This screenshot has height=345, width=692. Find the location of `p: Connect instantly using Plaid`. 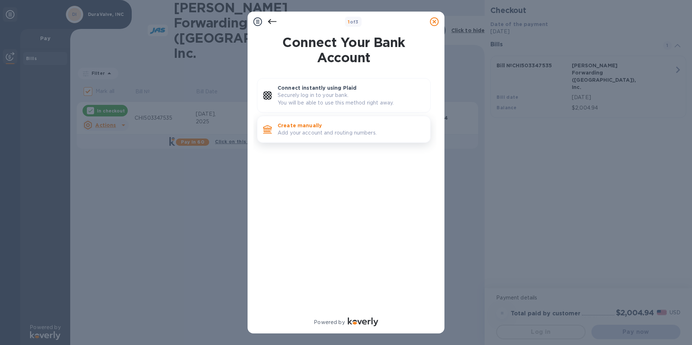

p: Connect instantly using Plaid is located at coordinates (351, 88).